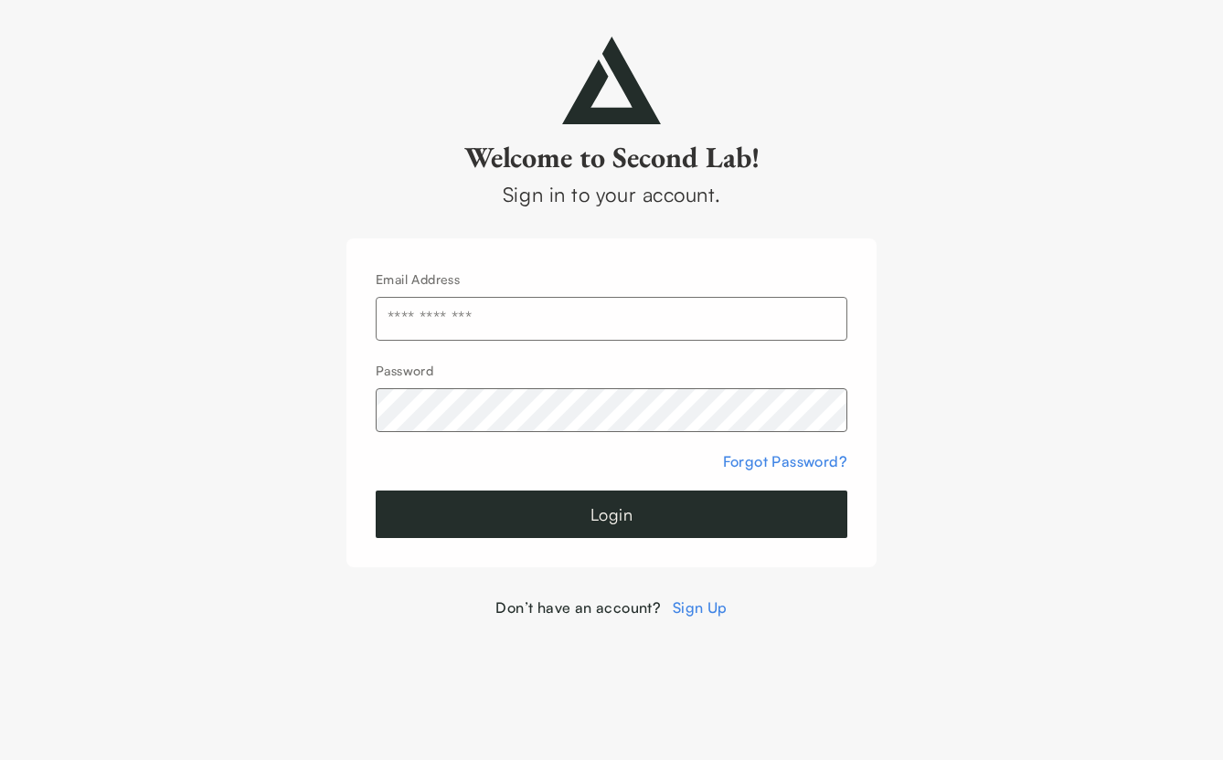 This screenshot has height=760, width=1223. What do you see at coordinates (418, 279) in the screenshot?
I see `label: Email Address` at bounding box center [418, 279].